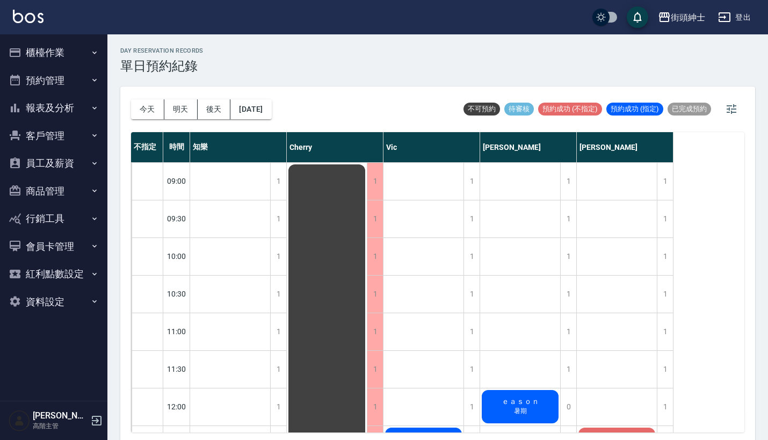 The image size is (768, 440). Describe the element at coordinates (689, 109) in the screenshot. I see `span: 已完成預約` at that location.